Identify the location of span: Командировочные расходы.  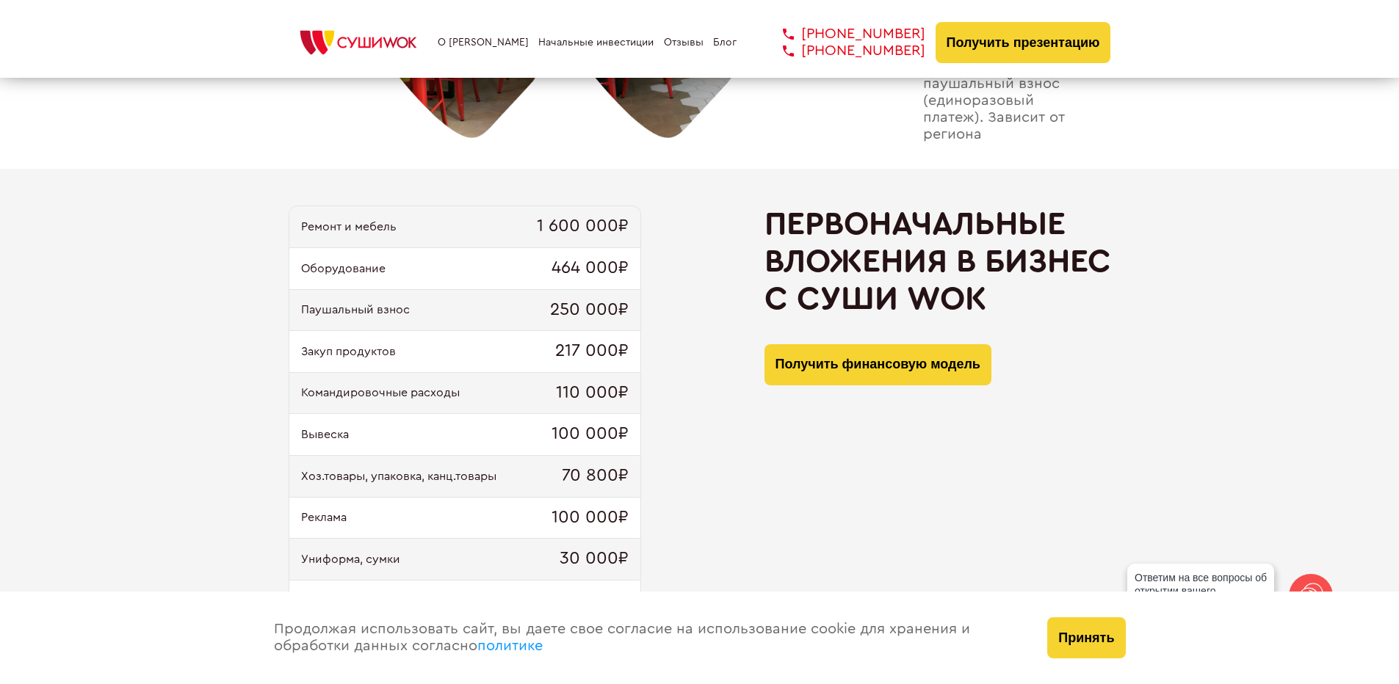
(380, 393).